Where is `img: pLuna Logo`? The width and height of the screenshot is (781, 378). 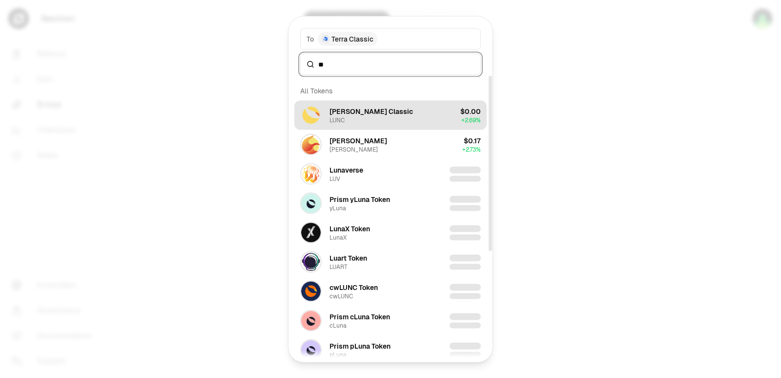 img: pLuna Logo is located at coordinates (311, 350).